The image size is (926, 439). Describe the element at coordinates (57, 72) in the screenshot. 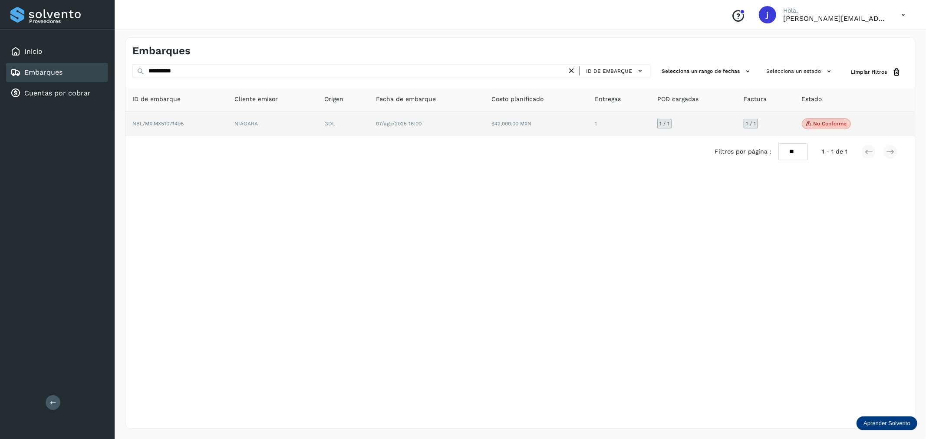

I see `div: Embarques` at that location.